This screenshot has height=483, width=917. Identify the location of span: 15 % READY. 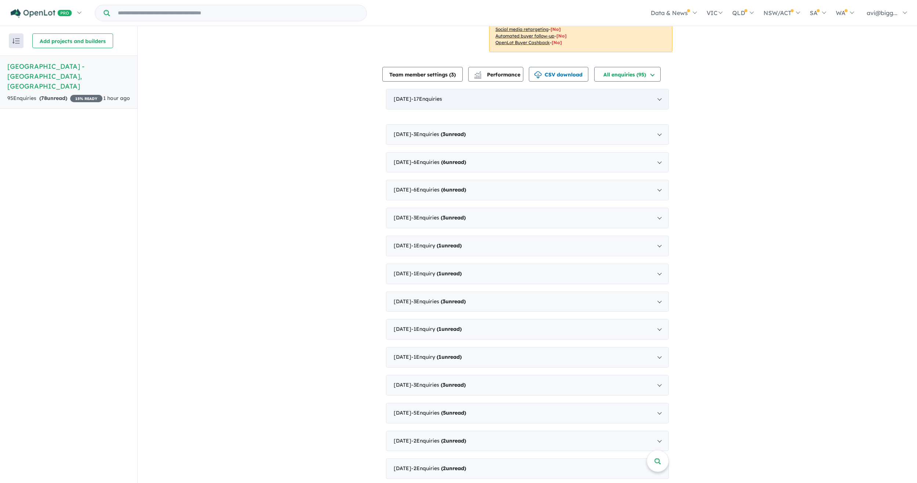
(86, 98).